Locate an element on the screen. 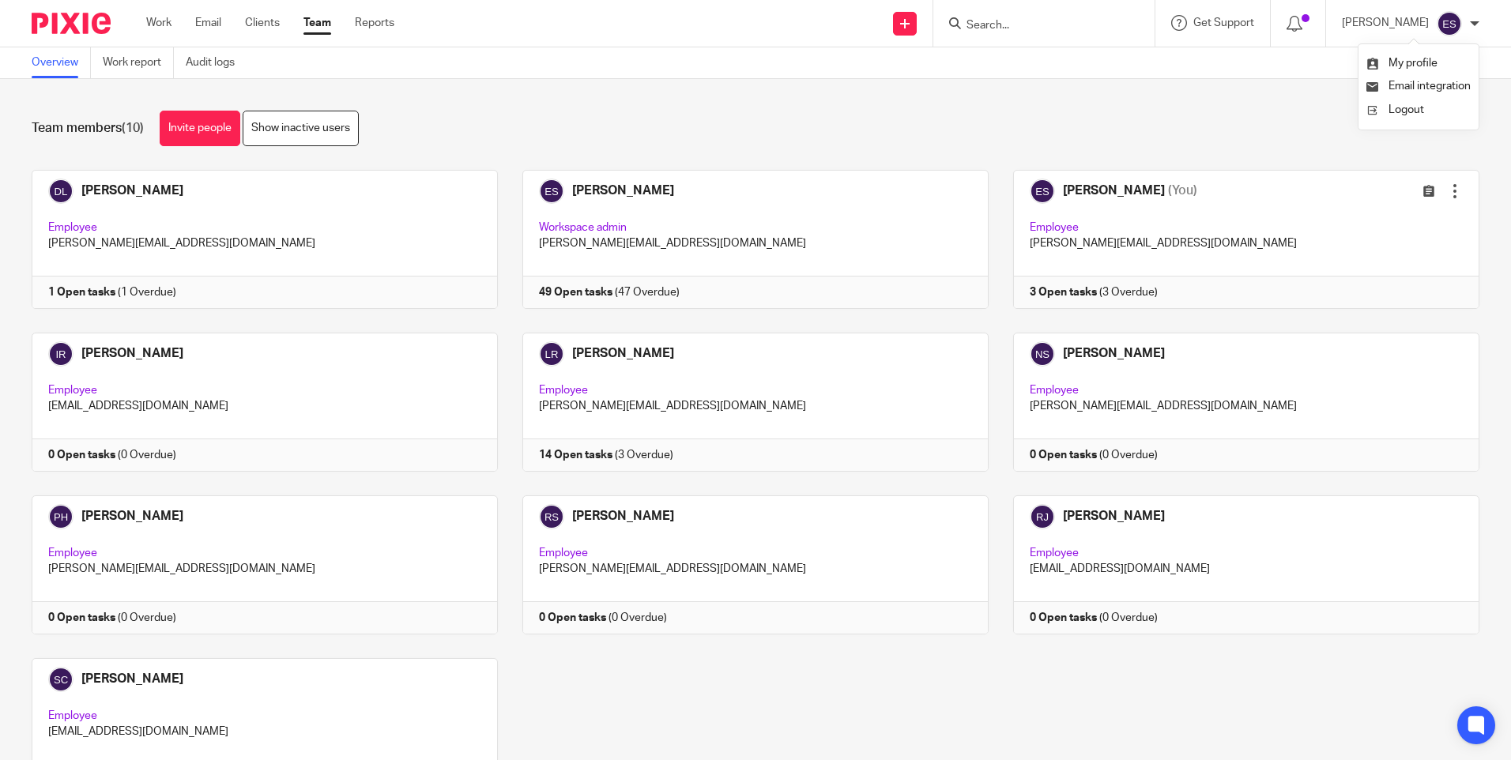 Image resolution: width=1511 pixels, height=760 pixels. img: svg%3E is located at coordinates (1449, 24).